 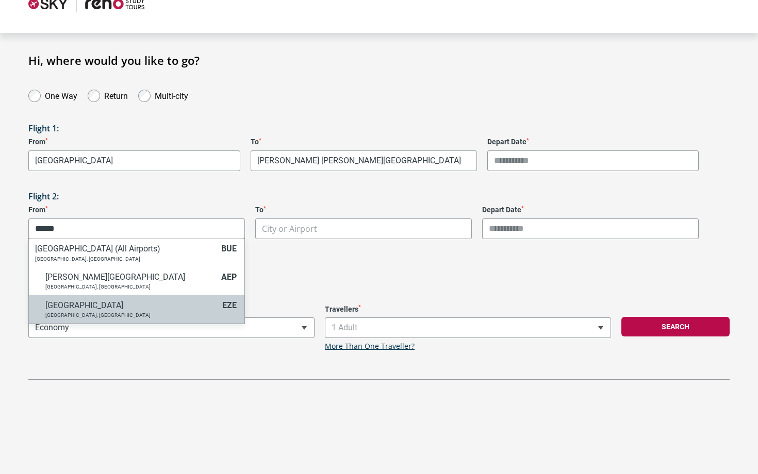 What do you see at coordinates (675, 327) in the screenshot?
I see `button: Search` at bounding box center [675, 327].